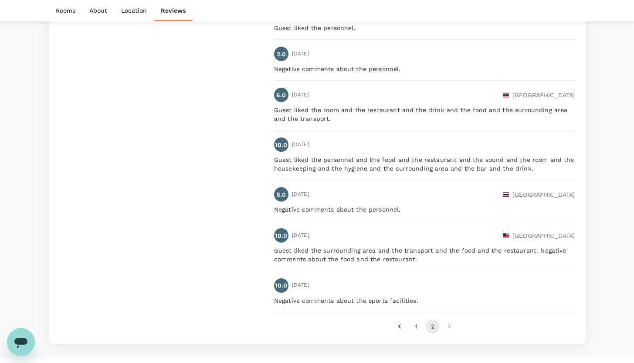 The width and height of the screenshot is (634, 363). I want to click on p: Negative comments about the sports facilities., so click(425, 300).